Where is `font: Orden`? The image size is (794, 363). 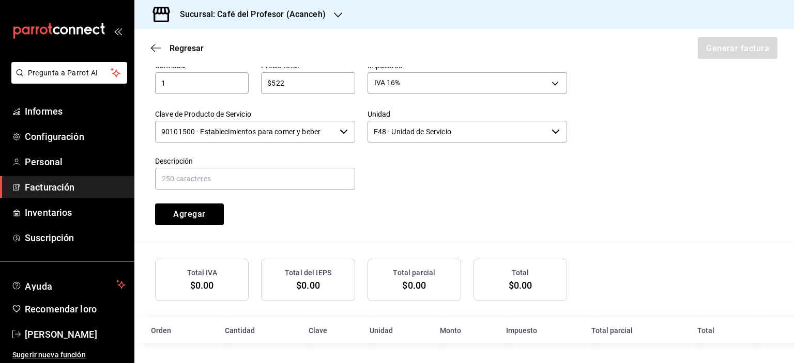
font: Orden is located at coordinates (161, 331).